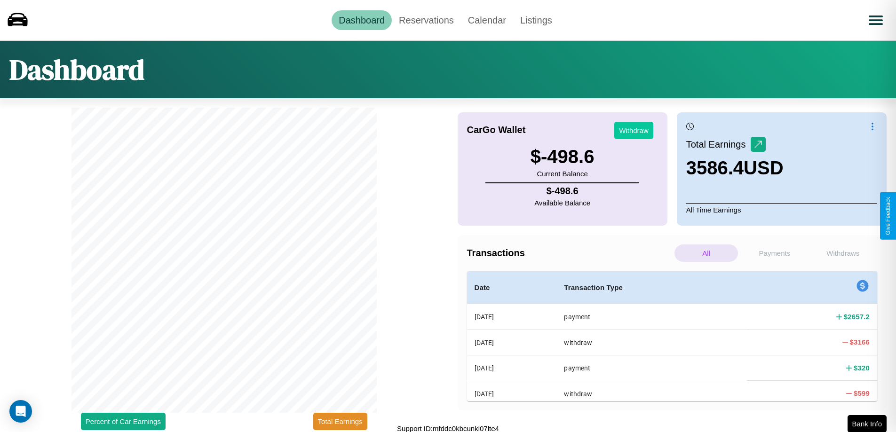 The height and width of the screenshot is (432, 896). What do you see at coordinates (718, 144) in the screenshot?
I see `p: Total Earnings` at bounding box center [718, 144].